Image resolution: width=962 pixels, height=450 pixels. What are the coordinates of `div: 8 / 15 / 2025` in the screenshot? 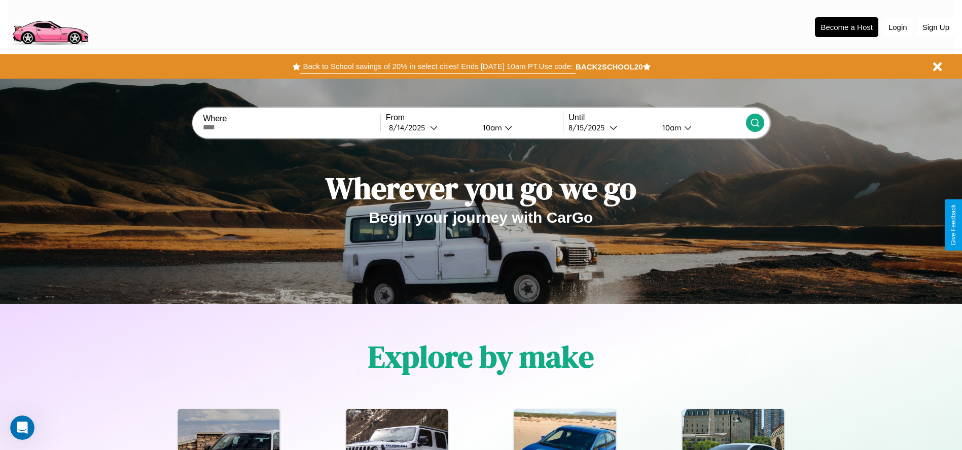 It's located at (589, 127).